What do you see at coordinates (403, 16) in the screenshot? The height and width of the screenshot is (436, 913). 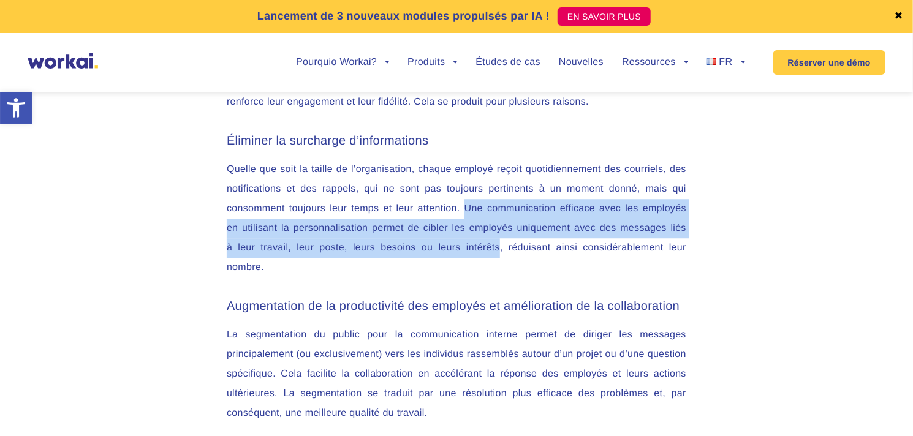 I see `p: Lancement de 3 nouveaux modules propulsés par IA !` at bounding box center [403, 16].